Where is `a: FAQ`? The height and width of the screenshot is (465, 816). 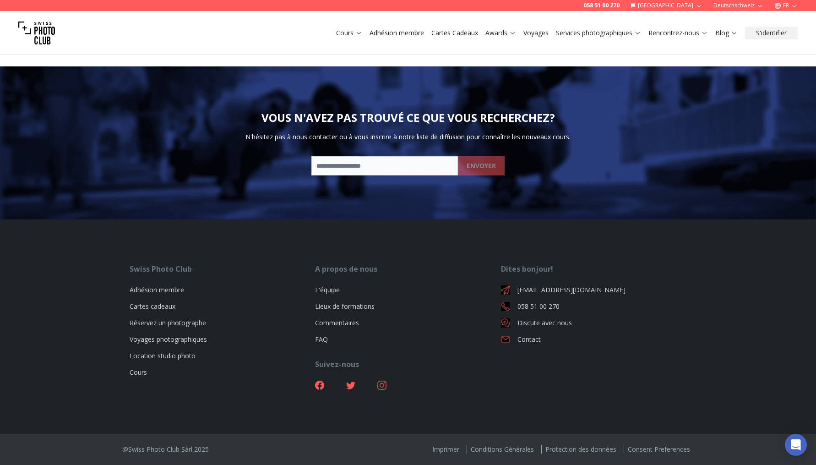 a: FAQ is located at coordinates (322, 339).